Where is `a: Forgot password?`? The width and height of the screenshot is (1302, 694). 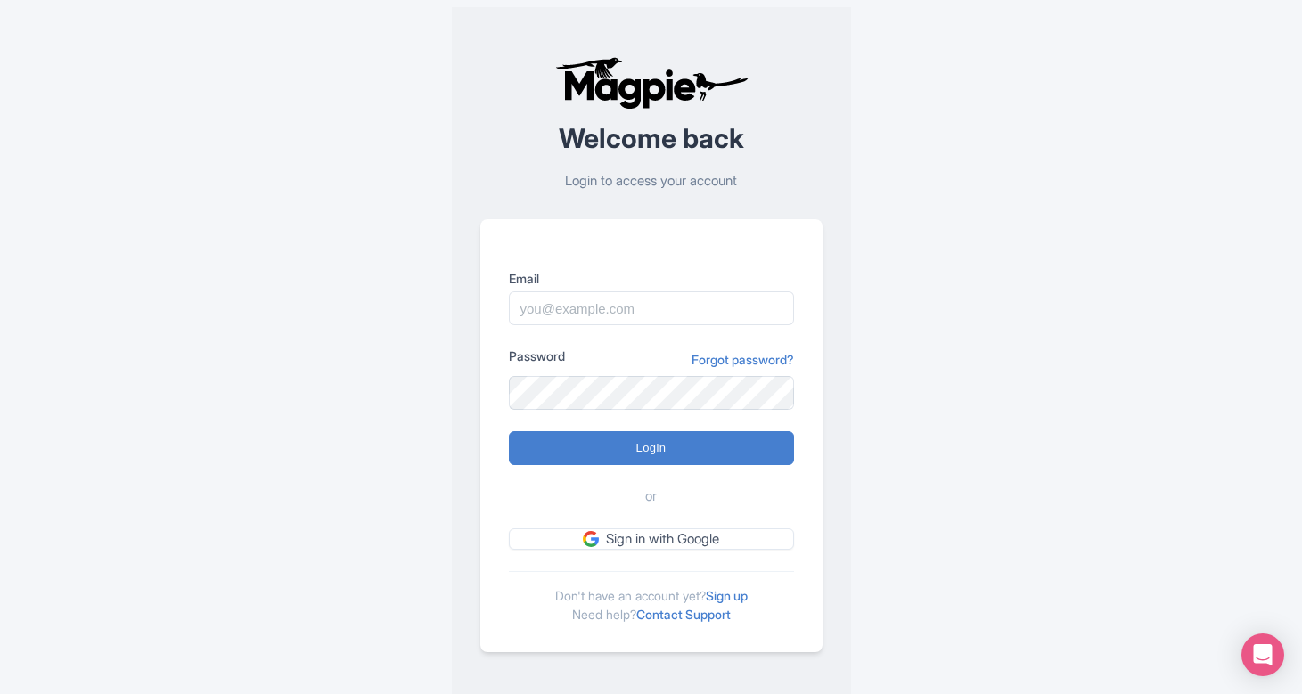 a: Forgot password? is located at coordinates (742, 359).